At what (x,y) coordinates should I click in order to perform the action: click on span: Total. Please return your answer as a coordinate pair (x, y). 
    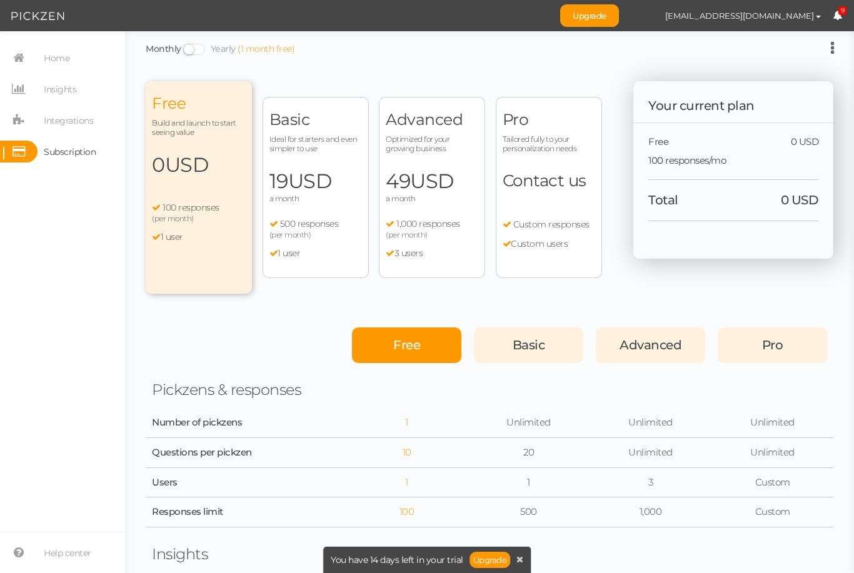
    Looking at the image, I should click on (663, 200).